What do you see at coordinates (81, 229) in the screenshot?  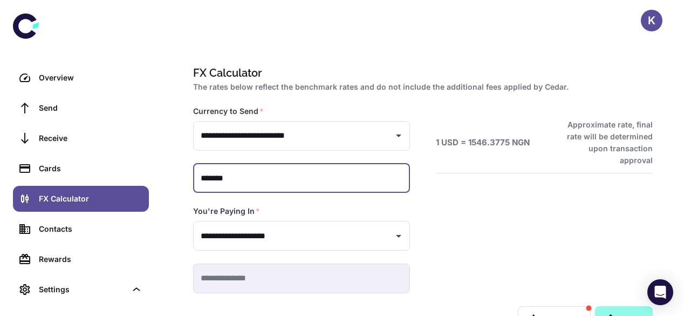 I see `a: Contacts` at bounding box center [81, 229].